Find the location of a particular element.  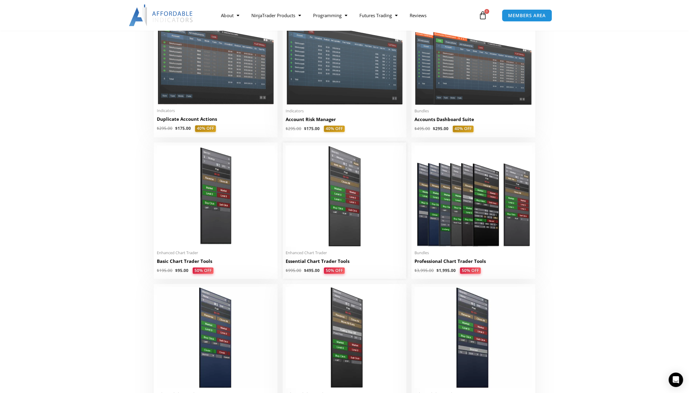

a: Accounts Dashboard Suite is located at coordinates (473, 121).